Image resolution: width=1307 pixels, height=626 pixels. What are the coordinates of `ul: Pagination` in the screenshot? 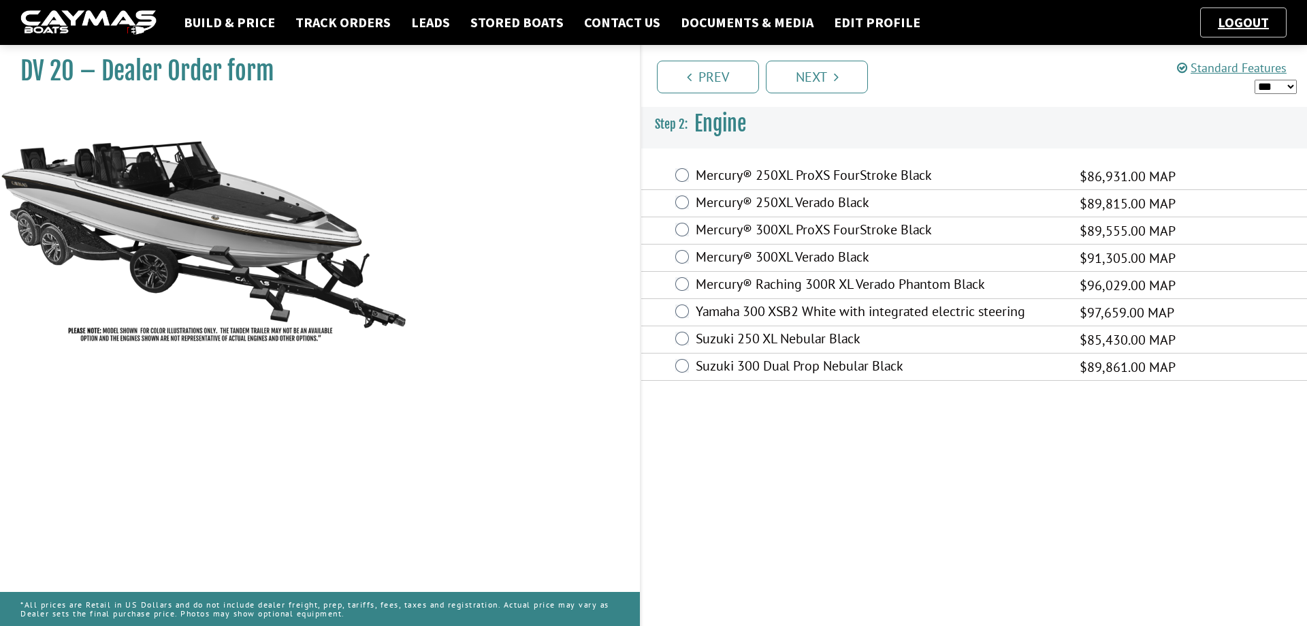 It's located at (980, 76).